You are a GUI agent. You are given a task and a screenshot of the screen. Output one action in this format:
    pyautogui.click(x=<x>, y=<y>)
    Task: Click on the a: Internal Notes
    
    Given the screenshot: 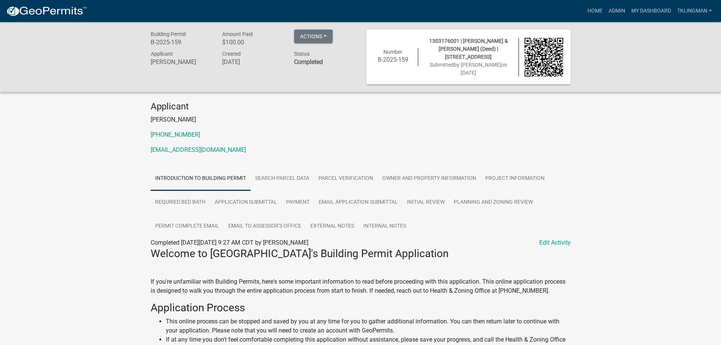 What is the action you would take?
    pyautogui.click(x=384, y=226)
    